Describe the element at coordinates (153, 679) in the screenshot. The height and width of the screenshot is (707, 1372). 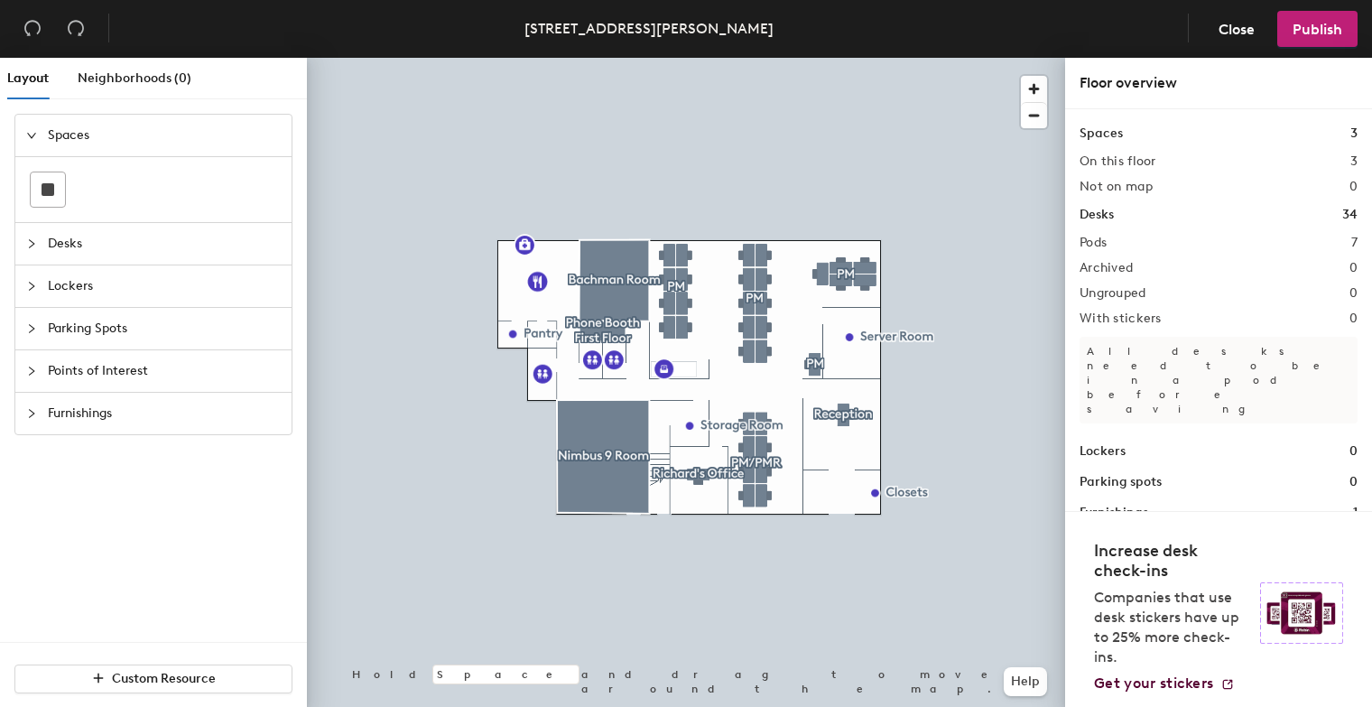
I see `button: Custom Resource` at that location.